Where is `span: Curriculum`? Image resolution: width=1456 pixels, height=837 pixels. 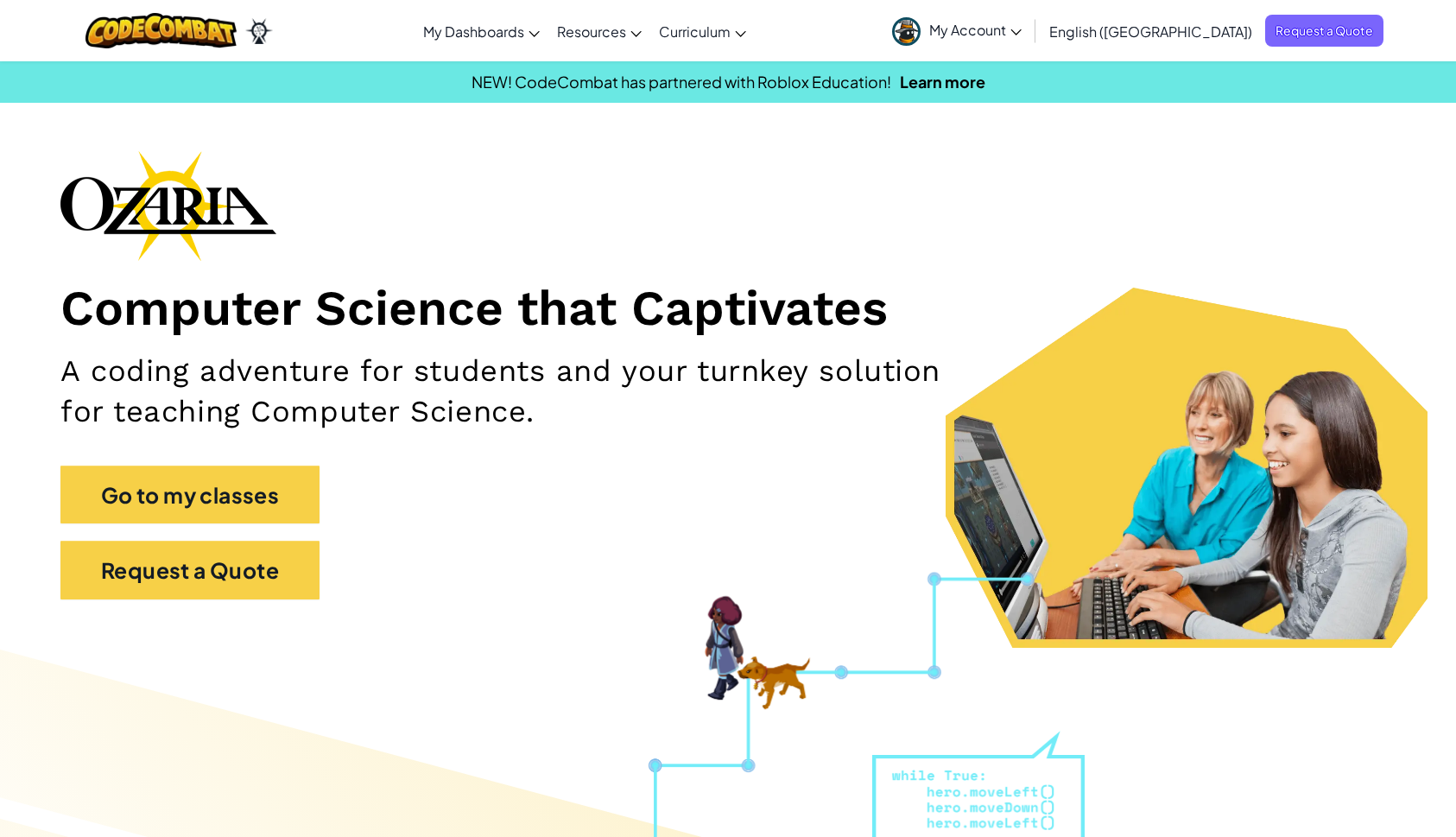
span: Curriculum is located at coordinates (694, 31).